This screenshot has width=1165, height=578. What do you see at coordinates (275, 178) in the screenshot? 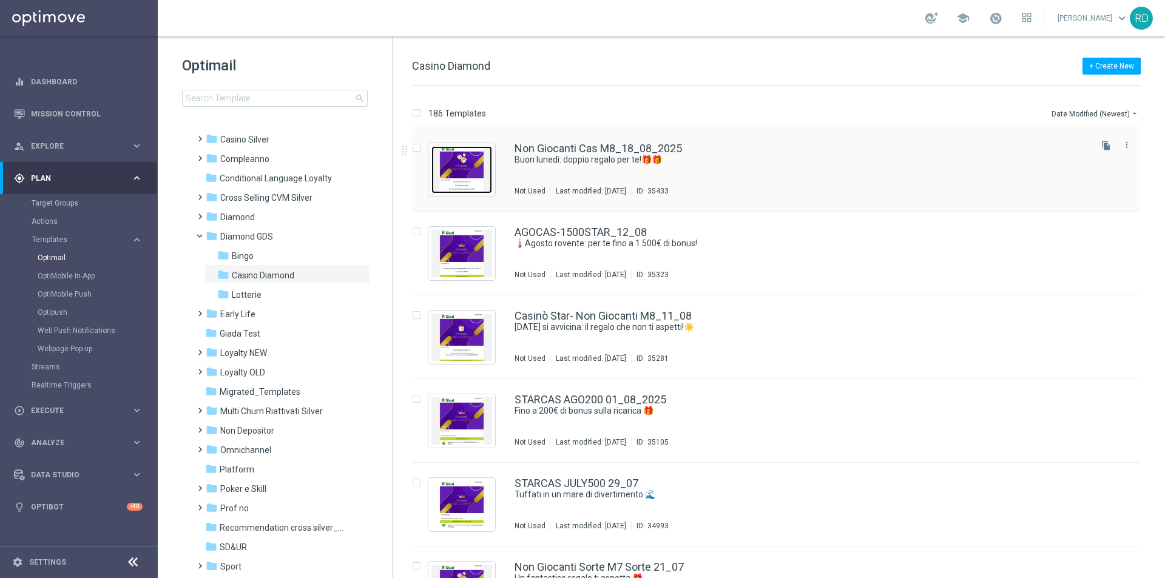
I see `span: Conditional Language Loyalty` at bounding box center [275, 178].